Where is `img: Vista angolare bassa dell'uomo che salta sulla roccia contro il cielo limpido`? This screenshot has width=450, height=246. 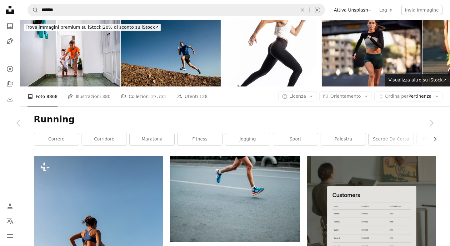 img: Vista angolare bassa dell'uomo che salta sulla roccia contro il cielo limpido is located at coordinates (171, 53).